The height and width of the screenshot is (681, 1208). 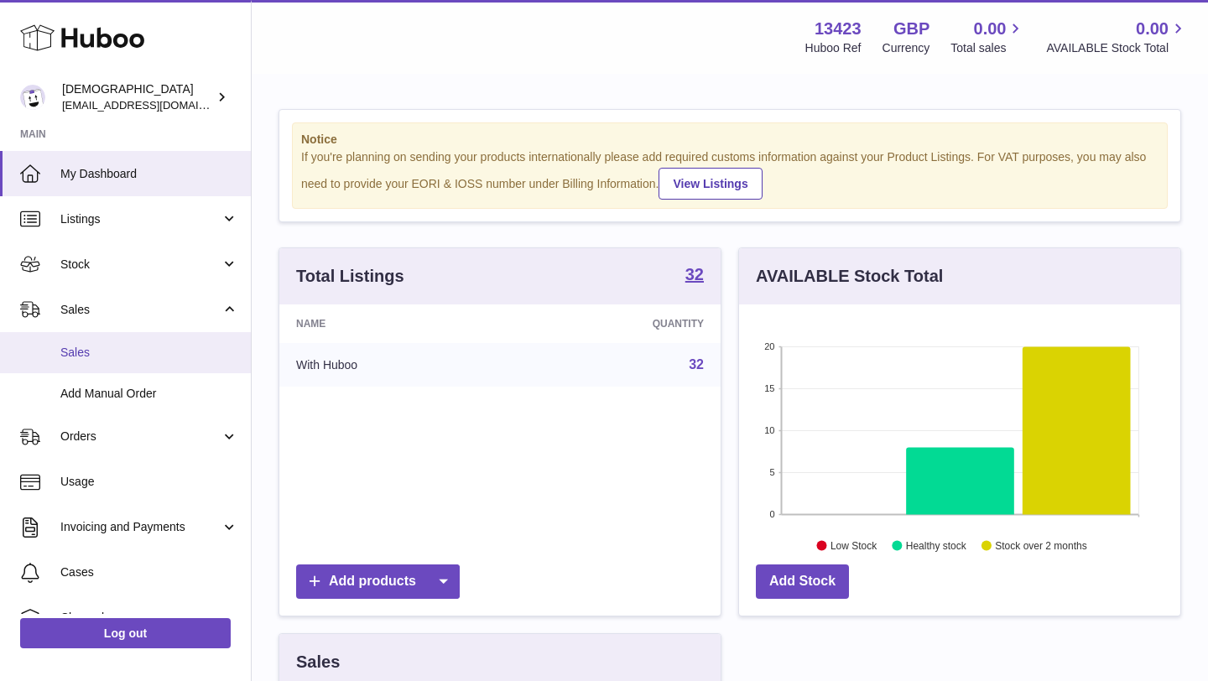 I want to click on text: 10, so click(x=769, y=430).